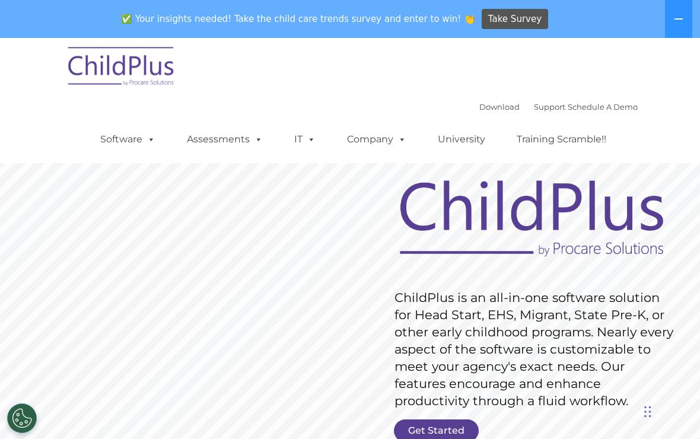 The height and width of the screenshot is (439, 700). What do you see at coordinates (648, 412) in the screenshot?
I see `div: Drag` at bounding box center [648, 412].